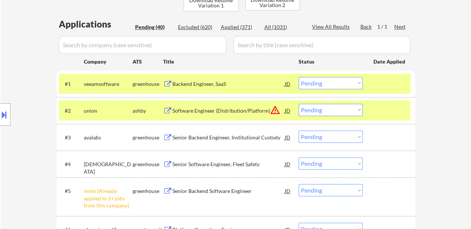  Describe the element at coordinates (108, 199) in the screenshot. I see `div: mntn [Already applied to 2+ jobs from this company]` at that location.